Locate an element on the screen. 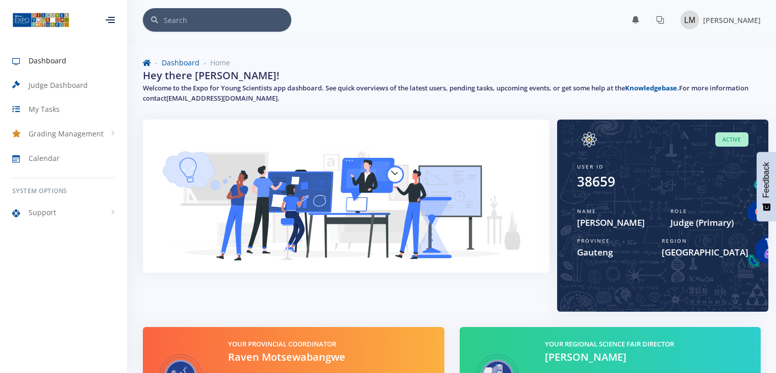  h5: Your Provincial Coordinator is located at coordinates (330, 344).